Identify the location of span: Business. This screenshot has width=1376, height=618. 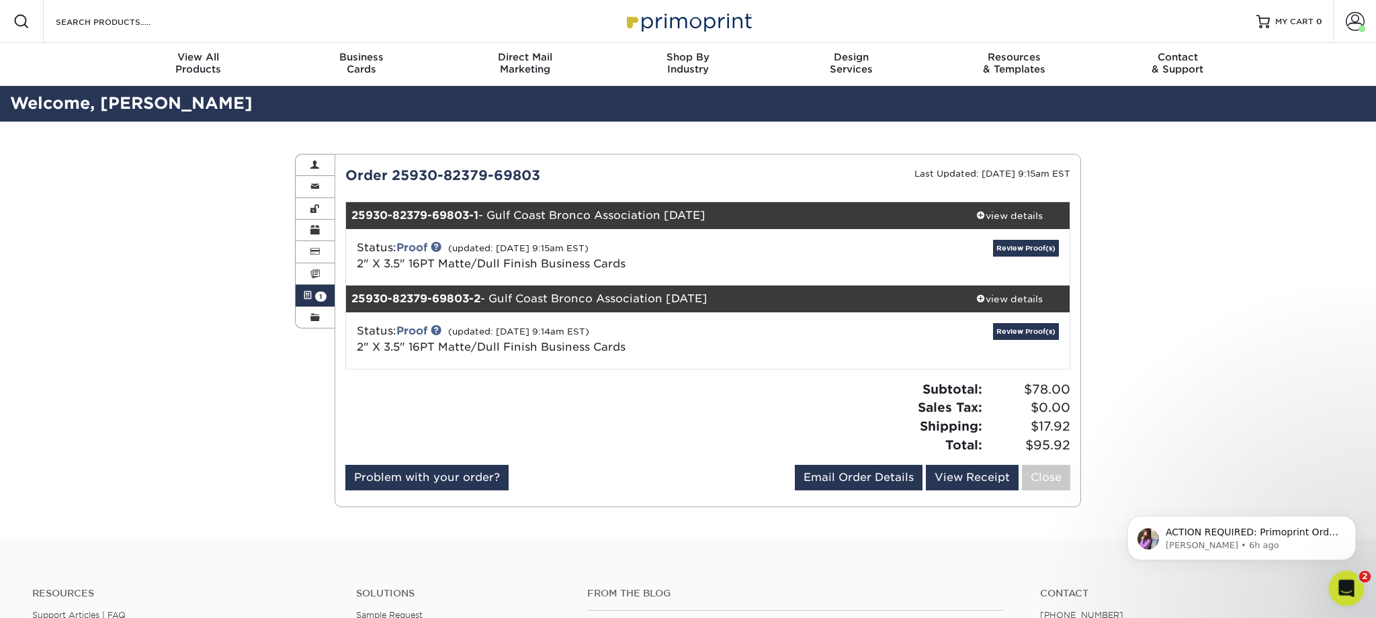
(362, 57).